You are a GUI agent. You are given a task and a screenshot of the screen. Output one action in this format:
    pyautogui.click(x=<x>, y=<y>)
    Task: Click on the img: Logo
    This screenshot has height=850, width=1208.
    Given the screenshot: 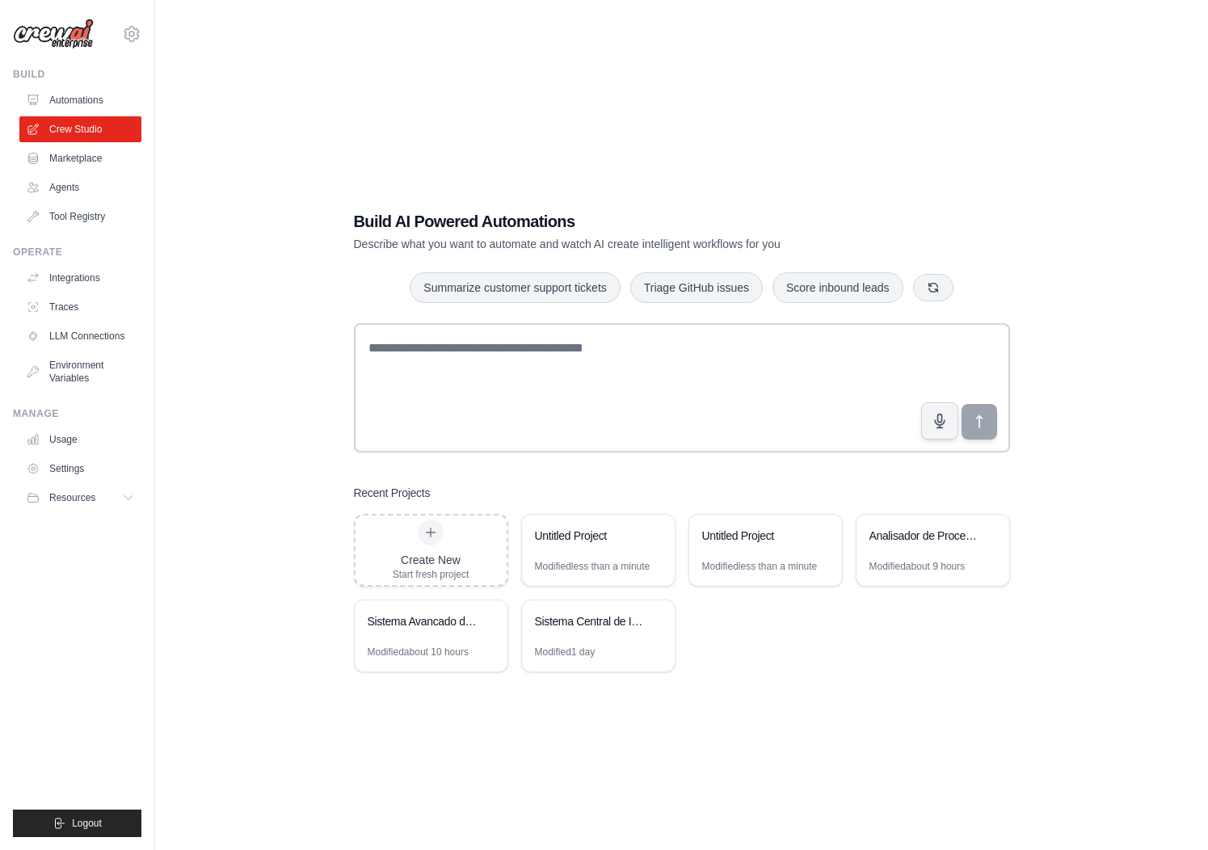 What is the action you would take?
    pyautogui.click(x=53, y=34)
    